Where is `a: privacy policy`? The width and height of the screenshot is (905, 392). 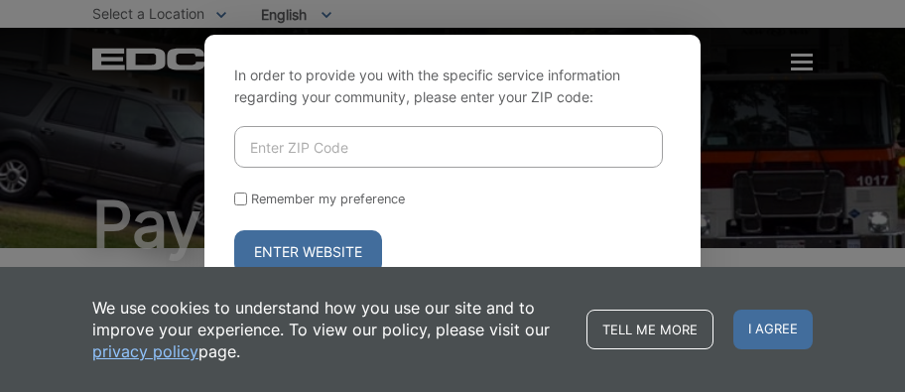
a: privacy policy is located at coordinates (145, 351).